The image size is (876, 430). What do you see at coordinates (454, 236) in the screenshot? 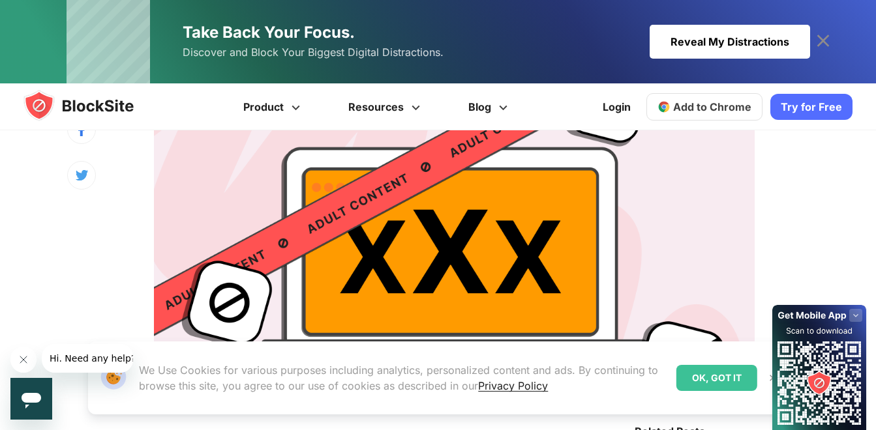
I see `img: The Top List of Adult Websites to Block` at bounding box center [454, 236].